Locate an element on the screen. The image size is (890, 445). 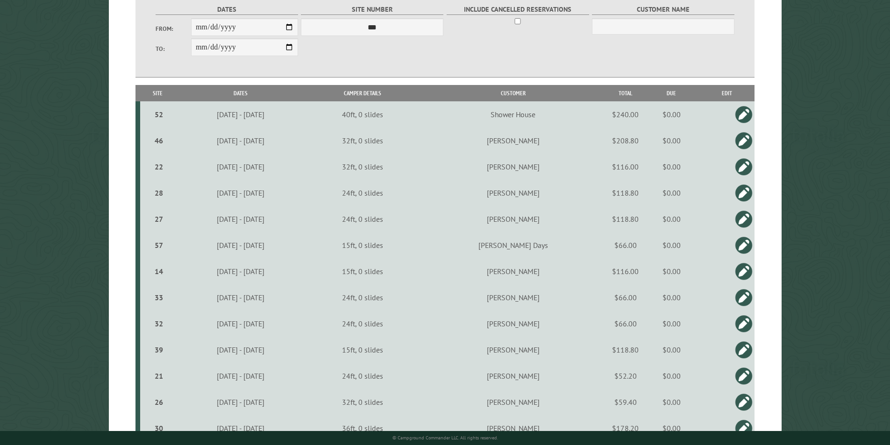
td: $52.20 is located at coordinates (626, 376).